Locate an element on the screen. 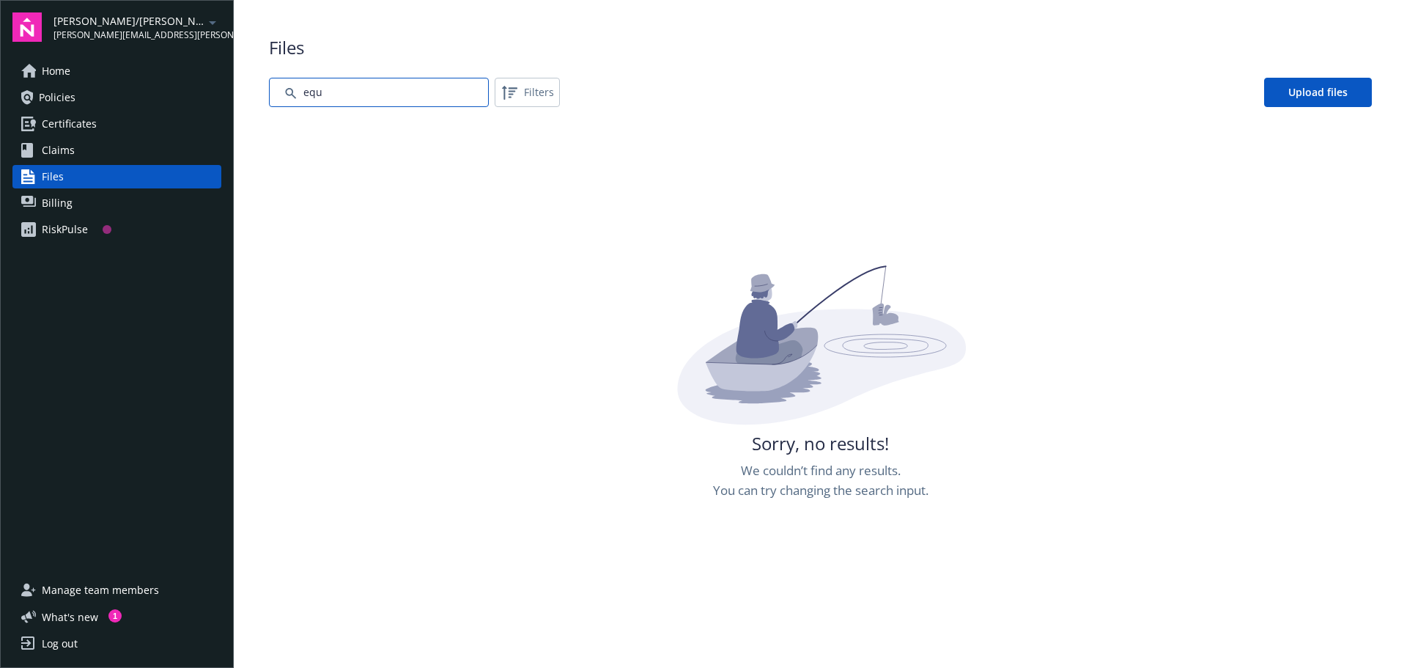 The width and height of the screenshot is (1407, 668). span: What ' s new is located at coordinates (70, 616).